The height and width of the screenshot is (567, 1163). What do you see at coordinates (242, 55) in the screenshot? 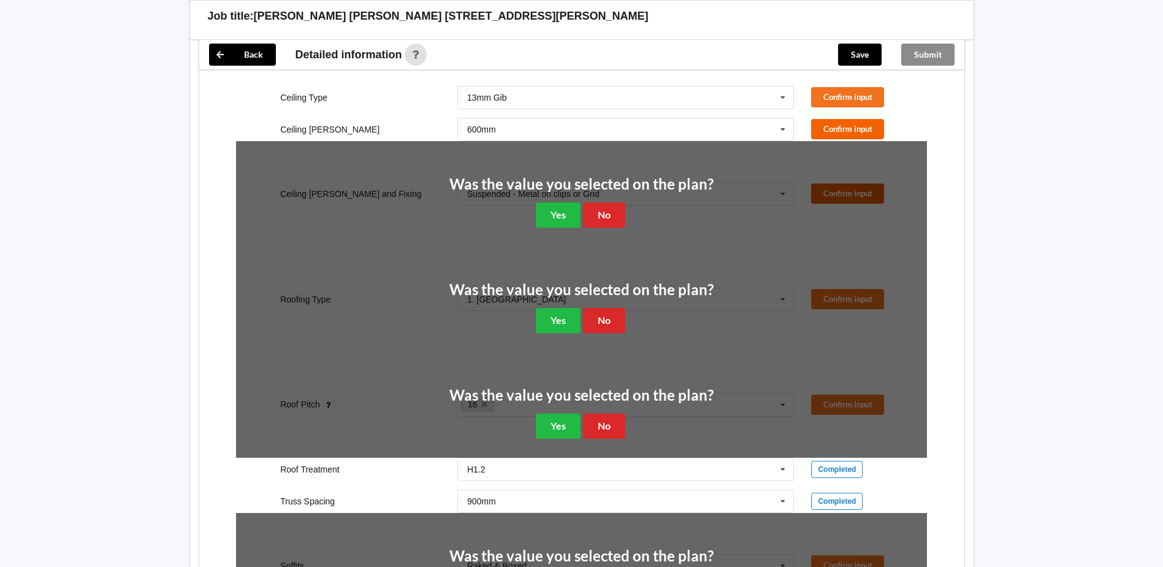
I see `button: Back` at bounding box center [242, 55].